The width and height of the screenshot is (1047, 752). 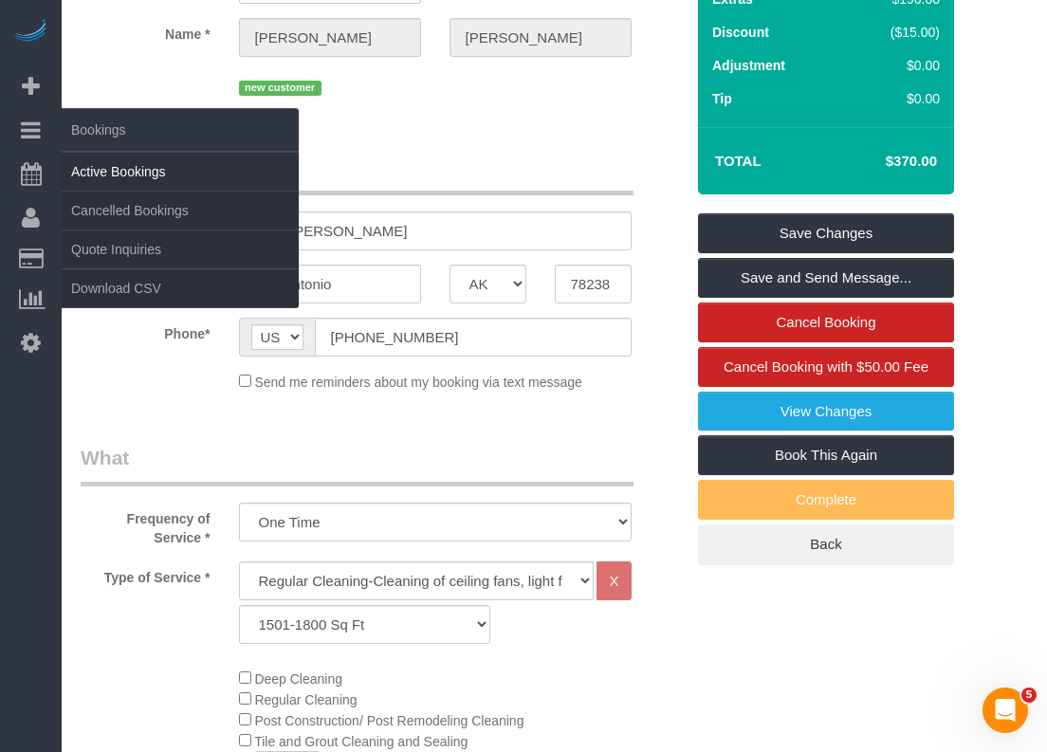 I want to click on a: View Changes, so click(x=826, y=411).